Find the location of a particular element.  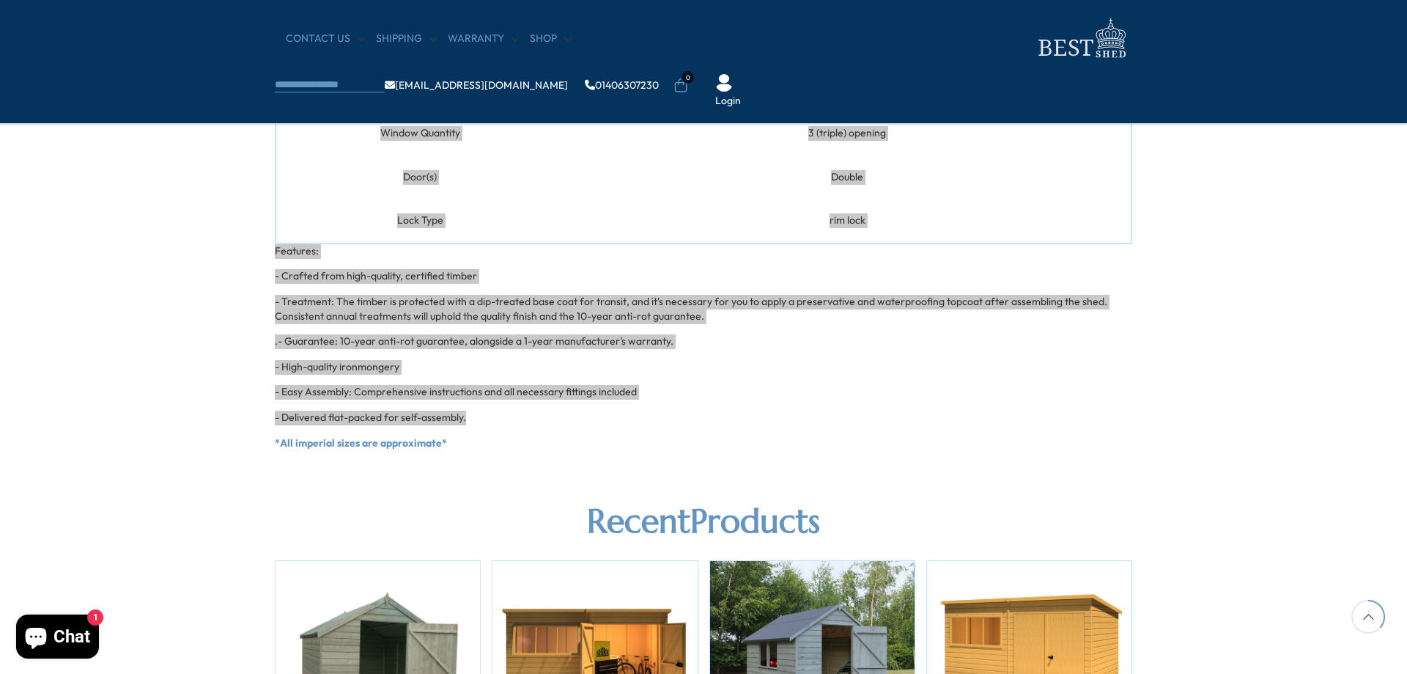

td: Lock Type is located at coordinates (420, 221).